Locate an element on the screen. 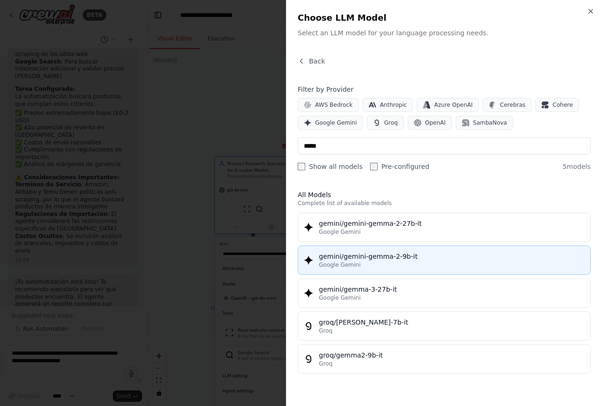 Image resolution: width=602 pixels, height=406 pixels. button: gemini/gemini-gemma-2-27b-itGoogle Gemini is located at coordinates (444, 227).